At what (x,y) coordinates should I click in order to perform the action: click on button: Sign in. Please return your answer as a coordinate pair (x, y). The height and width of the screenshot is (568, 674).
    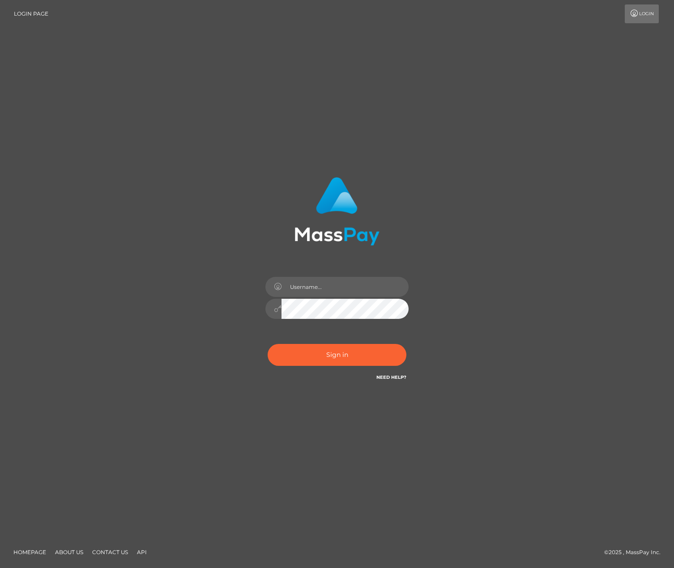
    Looking at the image, I should click on (337, 355).